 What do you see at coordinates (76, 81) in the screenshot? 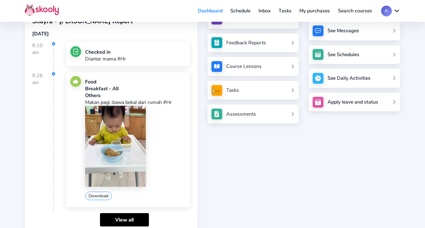
I see `img: food.jpg` at bounding box center [76, 81].